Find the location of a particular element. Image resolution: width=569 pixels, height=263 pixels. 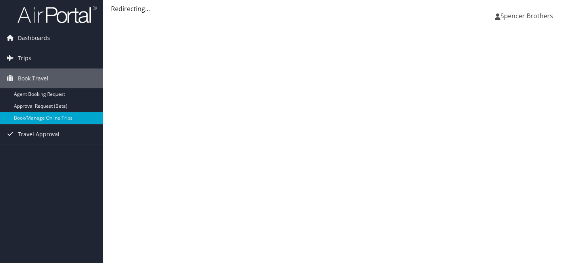

span: Spencer Brothers is located at coordinates (527, 16).